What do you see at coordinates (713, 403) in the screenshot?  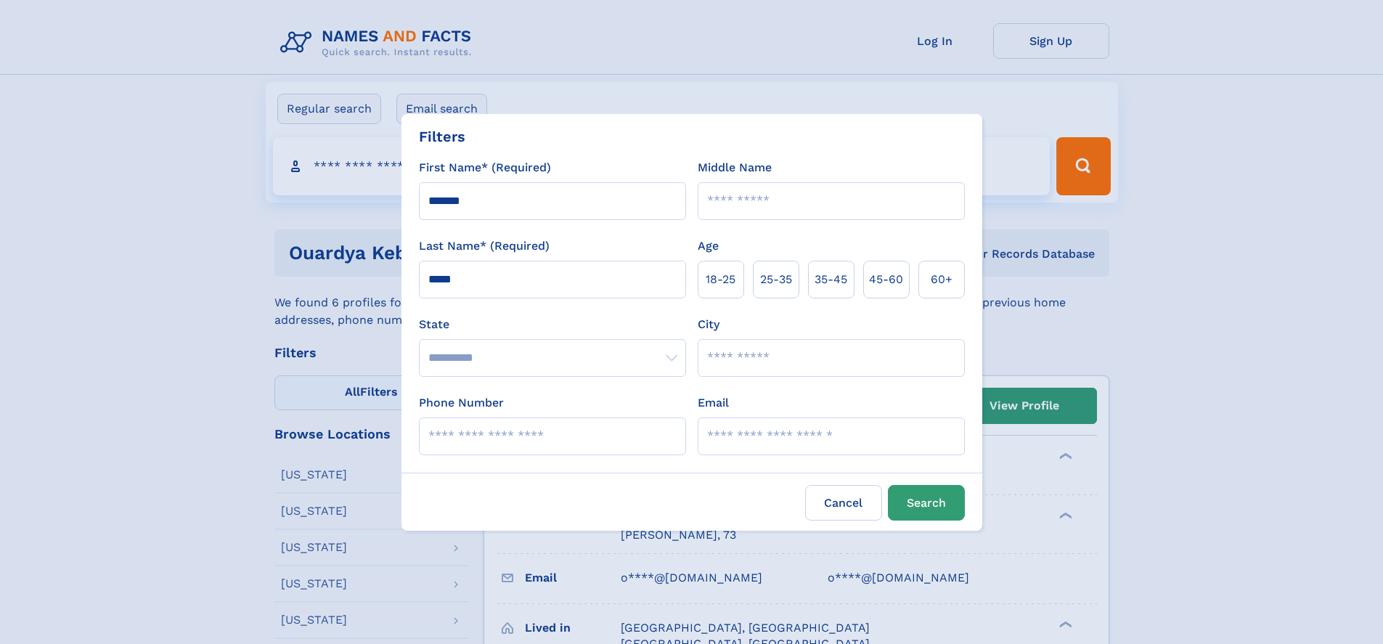 I see `label: Email` at bounding box center [713, 403].